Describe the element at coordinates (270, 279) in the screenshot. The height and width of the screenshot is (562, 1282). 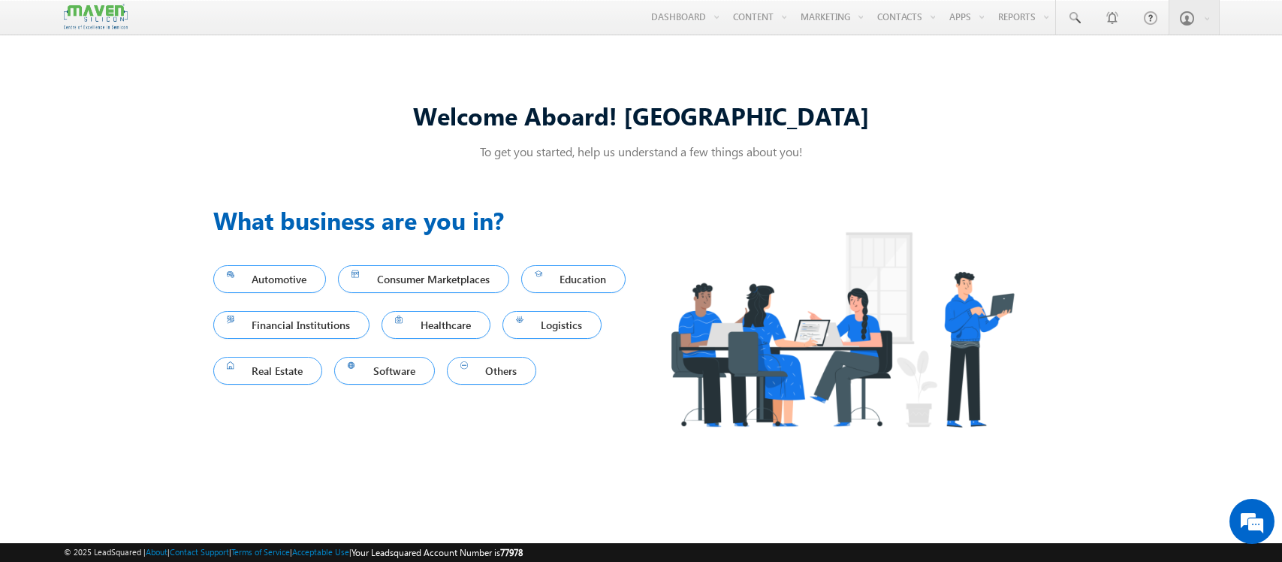
I see `span: Automotive` at that location.